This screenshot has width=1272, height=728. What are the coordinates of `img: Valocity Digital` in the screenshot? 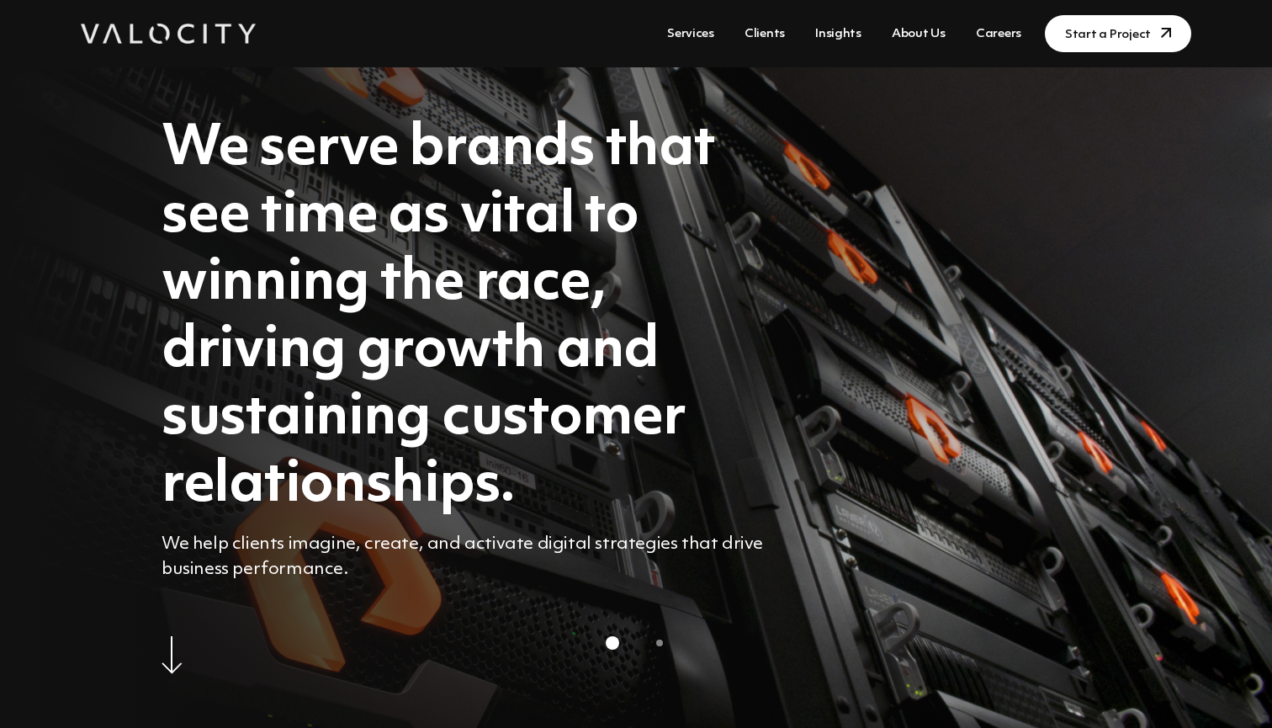 It's located at (168, 34).